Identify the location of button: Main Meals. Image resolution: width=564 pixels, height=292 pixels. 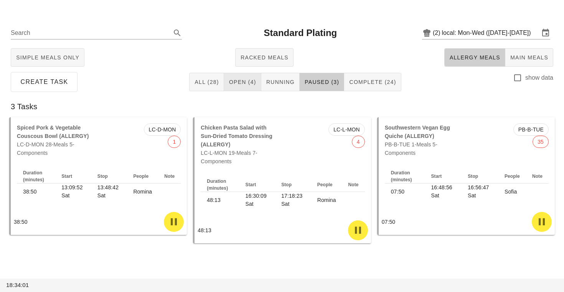
(529, 58).